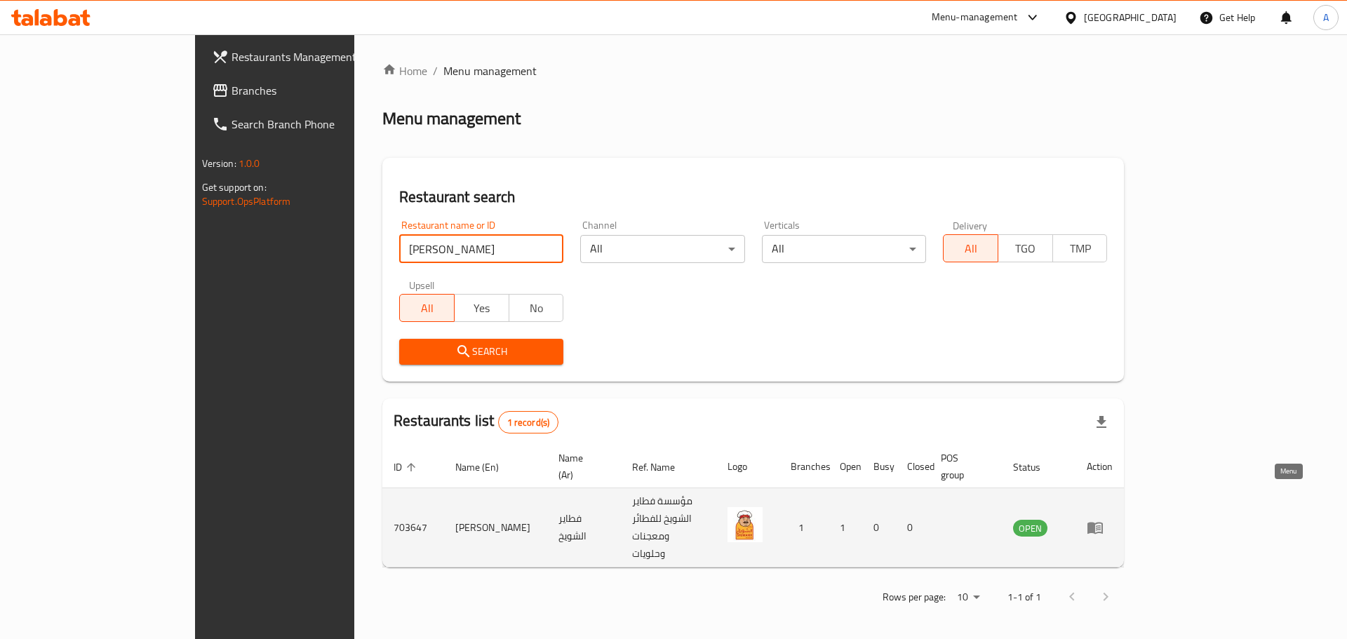 The width and height of the screenshot is (1347, 639). I want to click on h2: Restaurants list, so click(476, 422).